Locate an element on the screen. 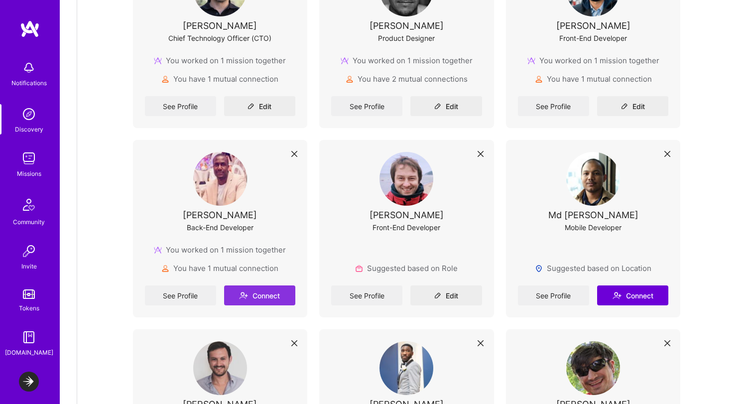 Image resolution: width=753 pixels, height=404 pixels. a: LaunchDarkly: Experimentation Delivery Team is located at coordinates (29, 382).